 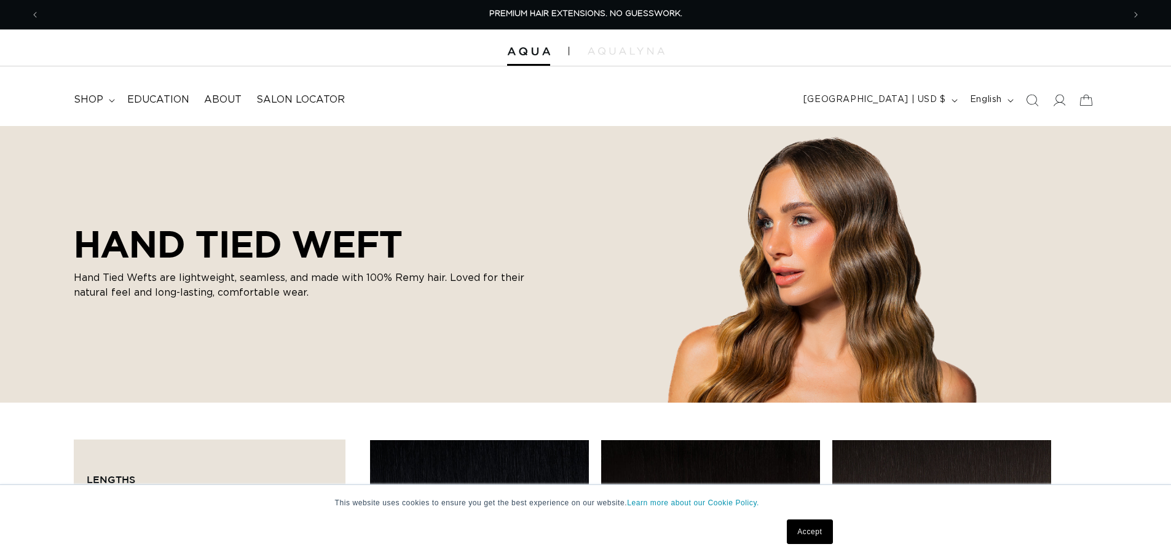 I want to click on span: shop, so click(x=88, y=100).